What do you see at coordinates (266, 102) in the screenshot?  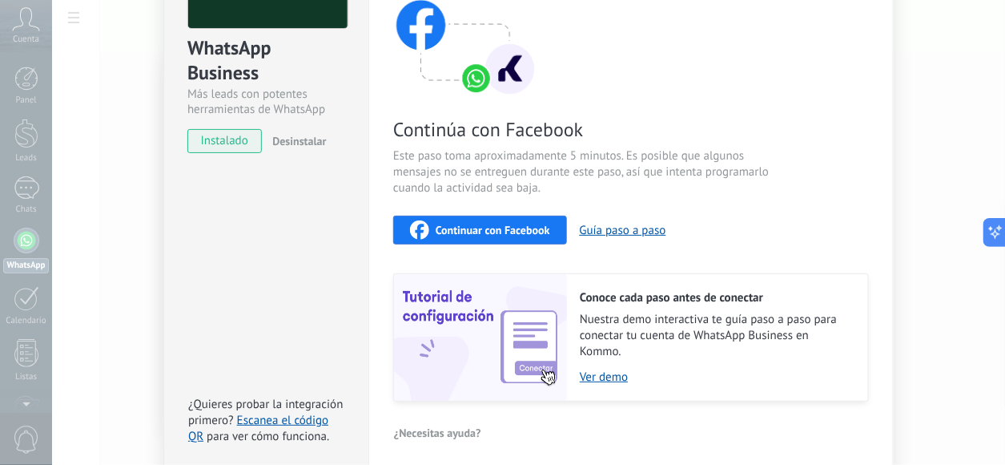 I see `div: Más leads con potentes herramientas de WhatsApp` at bounding box center [266, 102].